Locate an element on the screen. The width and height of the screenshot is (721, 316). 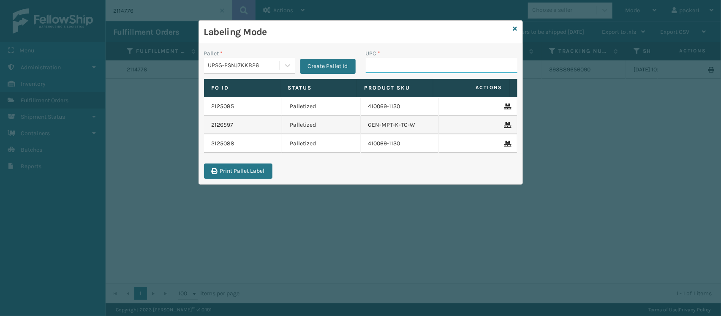
label: Status is located at coordinates (319, 88).